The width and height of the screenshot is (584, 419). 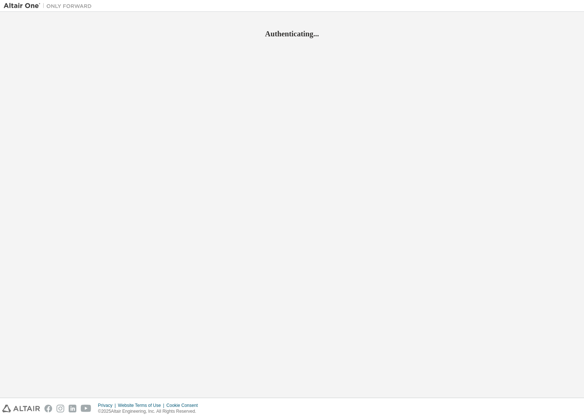 I want to click on p: © 2025 Altair Engineering, Inc. All Rights Reserved., so click(x=150, y=411).